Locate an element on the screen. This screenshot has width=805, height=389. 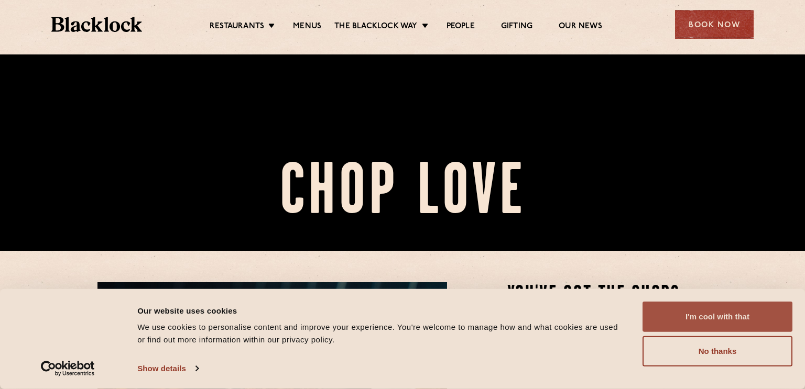
div: We use cookies to personalise content and improve your experience. You're welcome to manage how a... is located at coordinates (378, 334).